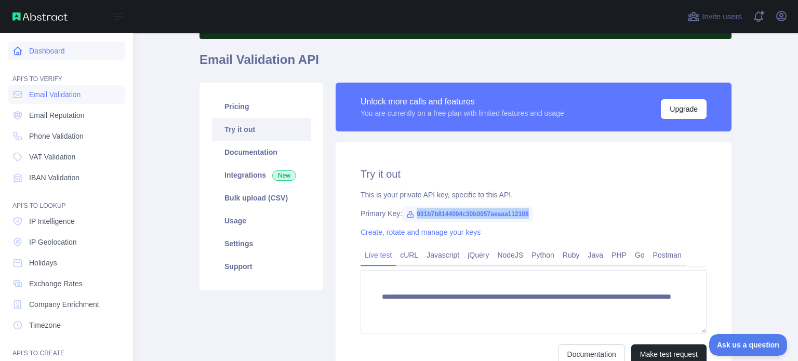 This screenshot has width=798, height=361. What do you see at coordinates (261, 152) in the screenshot?
I see `a: Documentation` at bounding box center [261, 152].